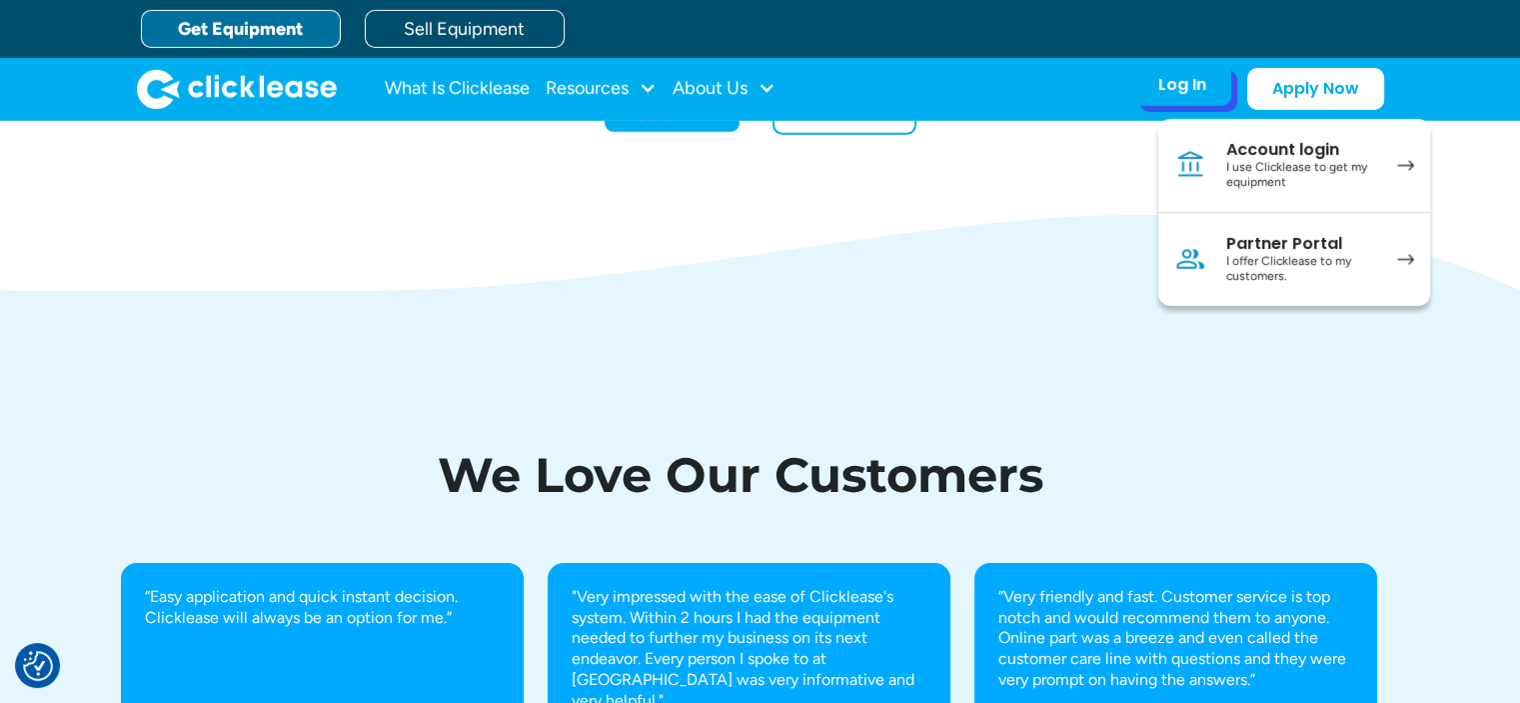 This screenshot has width=1520, height=703. I want to click on p: “Easy application and quick instant decision. Clicklease will always be an option for me.”, so click(322, 608).